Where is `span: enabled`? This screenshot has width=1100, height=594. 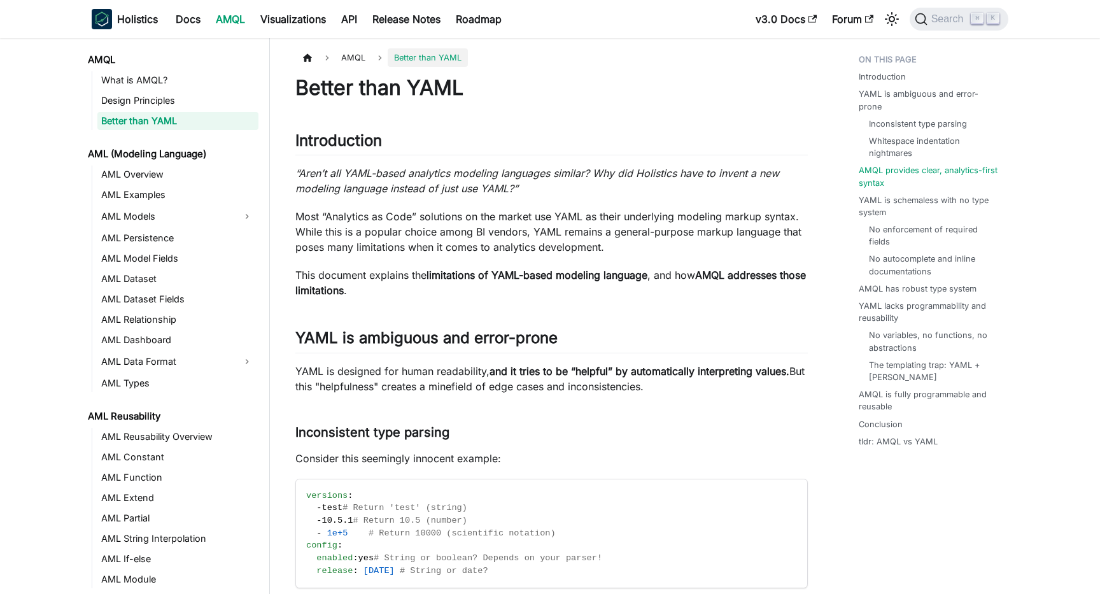
span: enabled is located at coordinates (334, 558).